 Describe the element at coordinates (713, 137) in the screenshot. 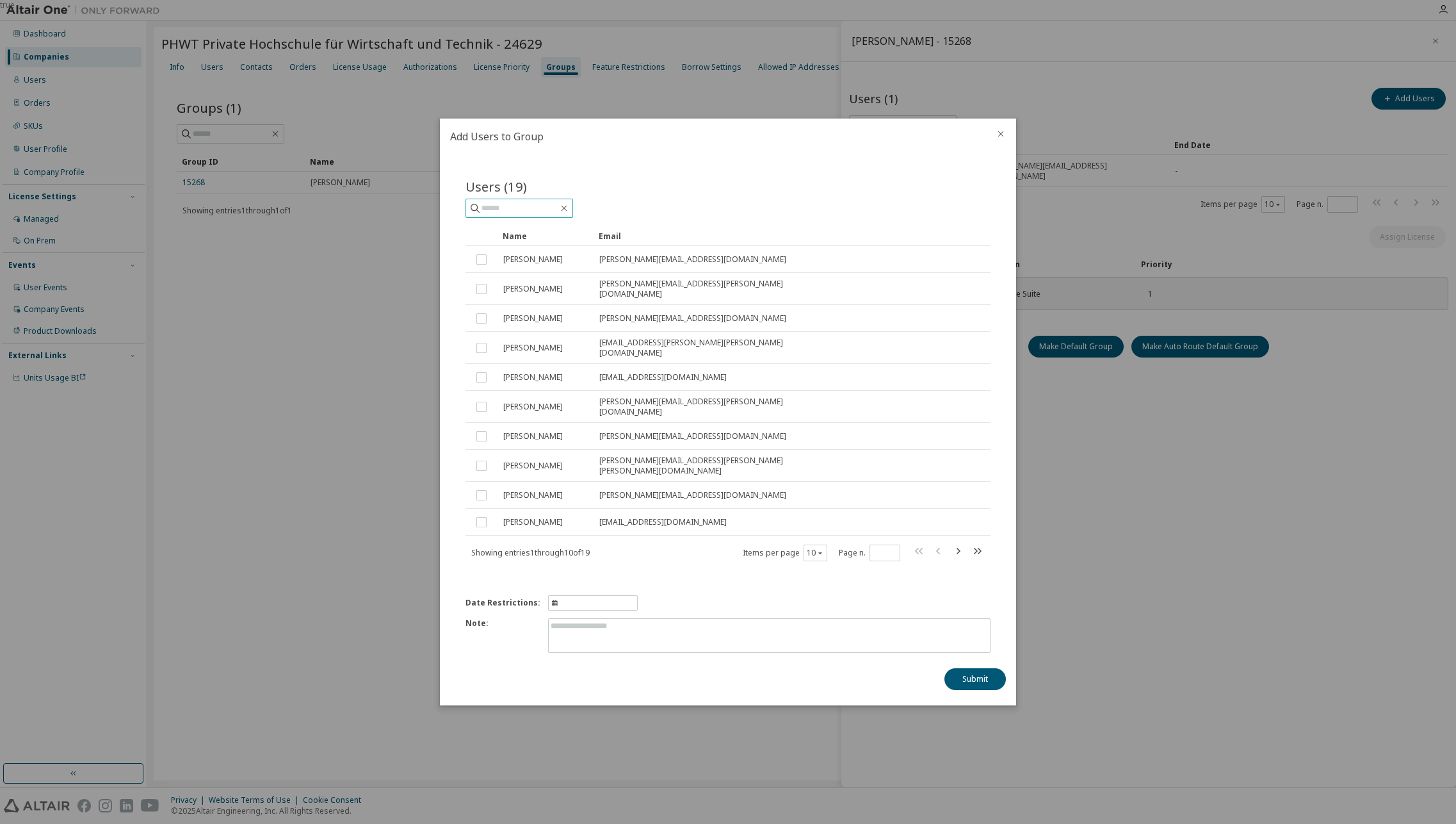

I see `h2: Add Users to Group` at that location.